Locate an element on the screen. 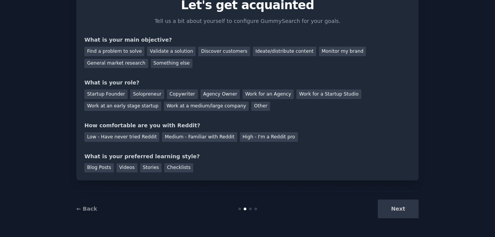 This screenshot has height=237, width=495. div: High - I'm a Reddit pro is located at coordinates (269, 137).